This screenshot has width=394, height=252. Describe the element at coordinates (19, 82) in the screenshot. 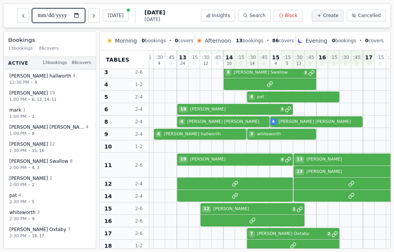

I see `span: 12:30 PM` at that location.